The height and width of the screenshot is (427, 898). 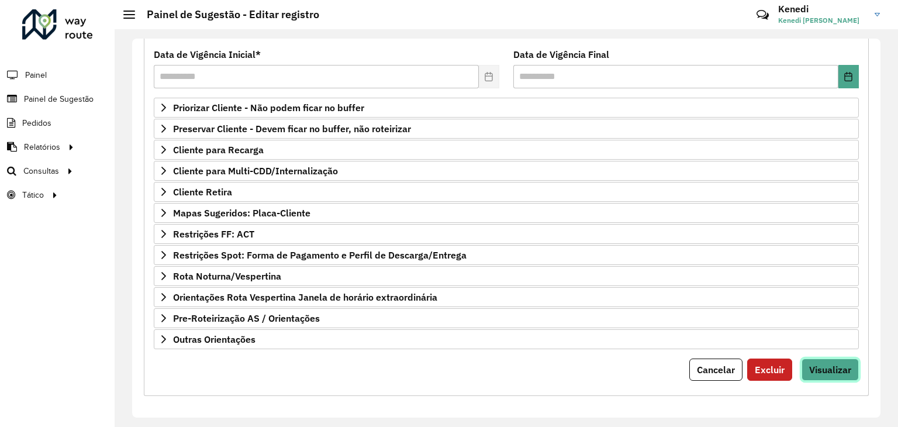 What do you see at coordinates (214, 339) in the screenshot?
I see `span: Outras Orientações` at bounding box center [214, 339].